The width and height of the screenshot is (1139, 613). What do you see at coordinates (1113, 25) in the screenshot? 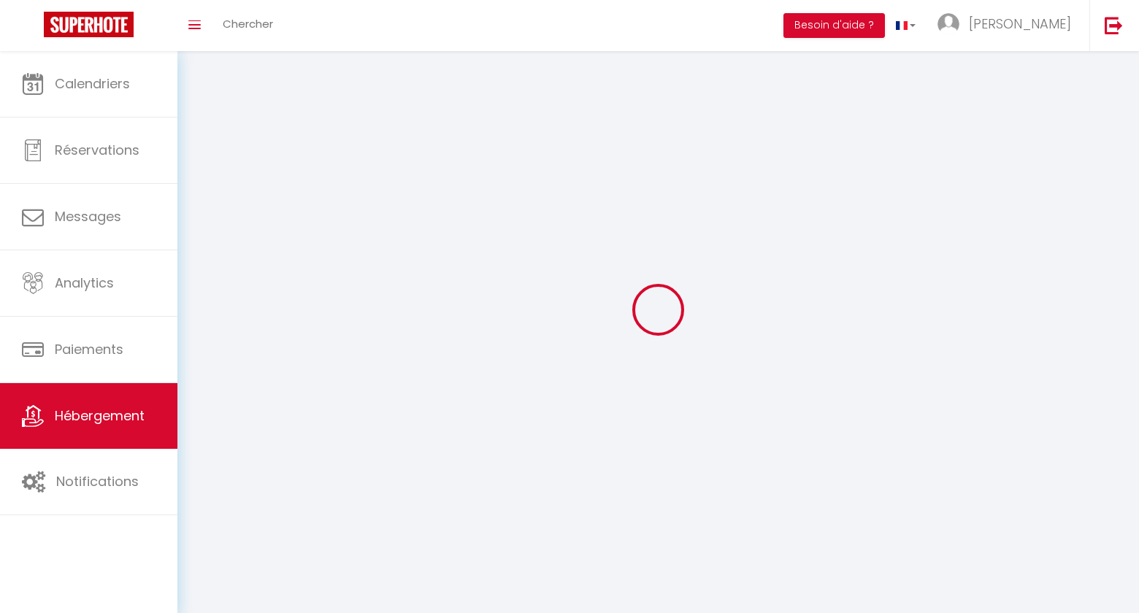
I see `img: logout` at bounding box center [1113, 25].